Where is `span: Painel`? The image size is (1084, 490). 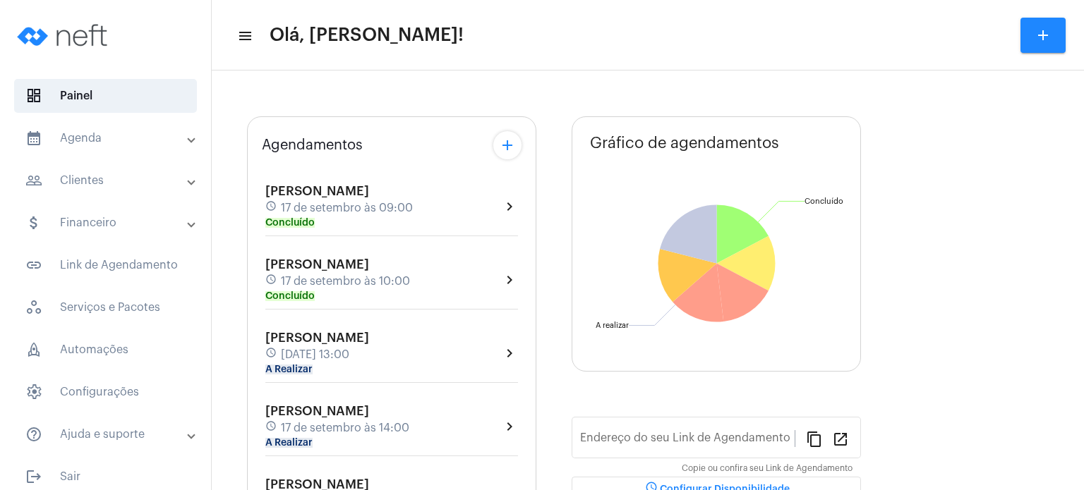
span: Painel is located at coordinates (105, 96).